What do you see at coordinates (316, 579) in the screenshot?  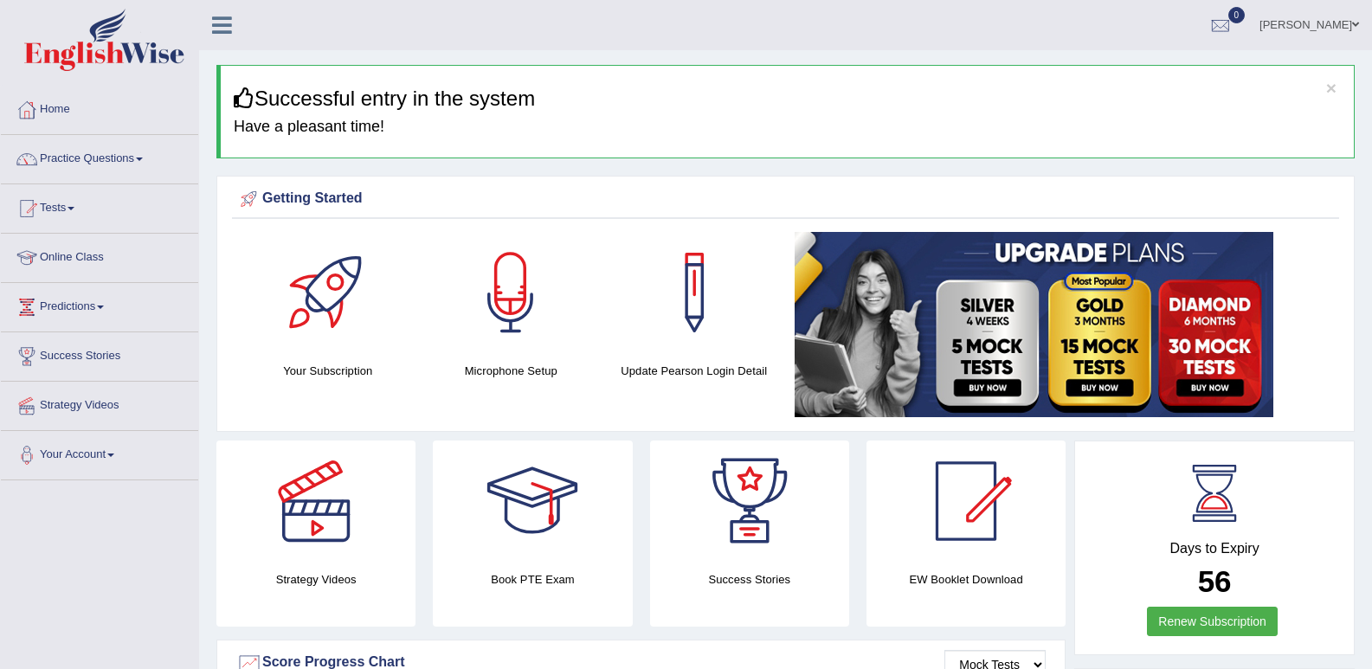 I see `h4: Strategy Videos` at bounding box center [316, 579].